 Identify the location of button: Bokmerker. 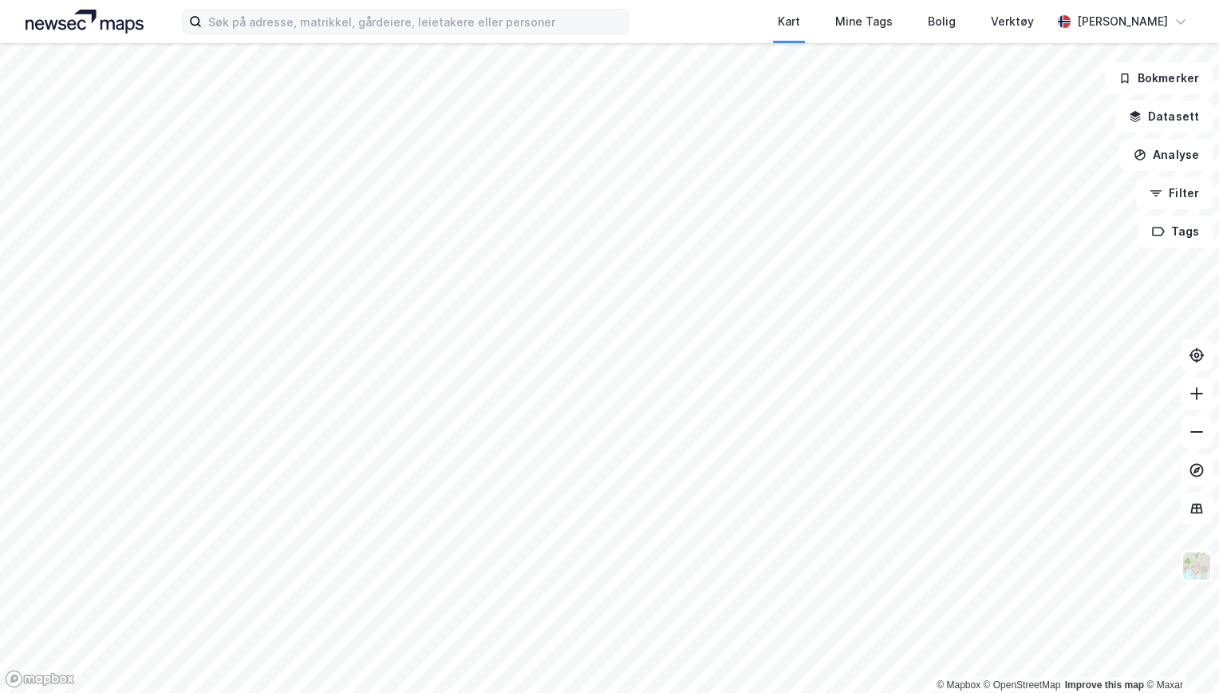
(1159, 78).